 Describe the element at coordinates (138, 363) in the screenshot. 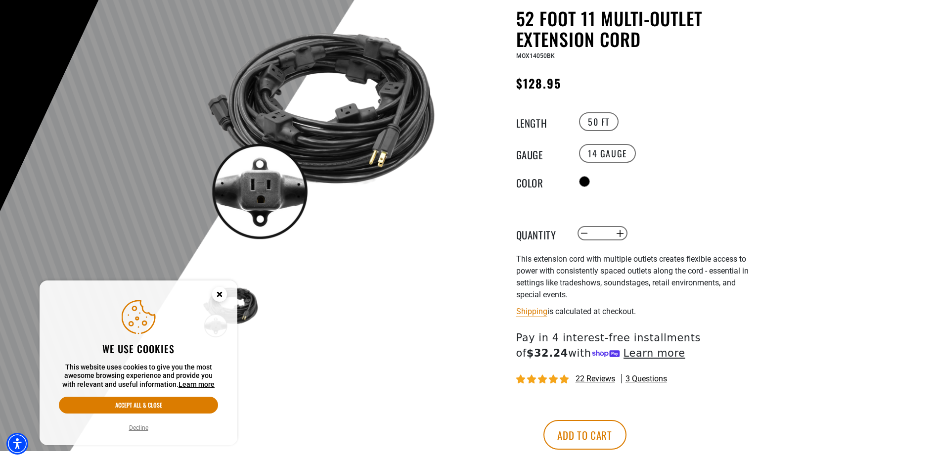

I see `aside: Cookie Consent` at that location.